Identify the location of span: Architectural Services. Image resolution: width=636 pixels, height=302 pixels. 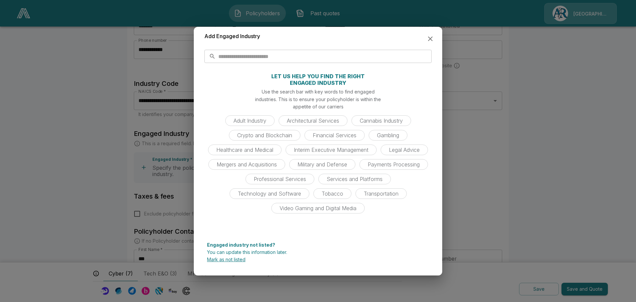
(313, 121).